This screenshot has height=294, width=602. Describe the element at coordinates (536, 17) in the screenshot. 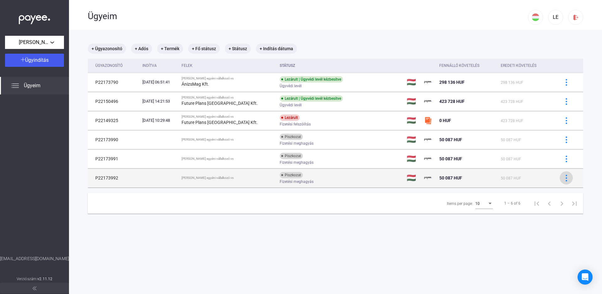

I see `img: HU` at that location.